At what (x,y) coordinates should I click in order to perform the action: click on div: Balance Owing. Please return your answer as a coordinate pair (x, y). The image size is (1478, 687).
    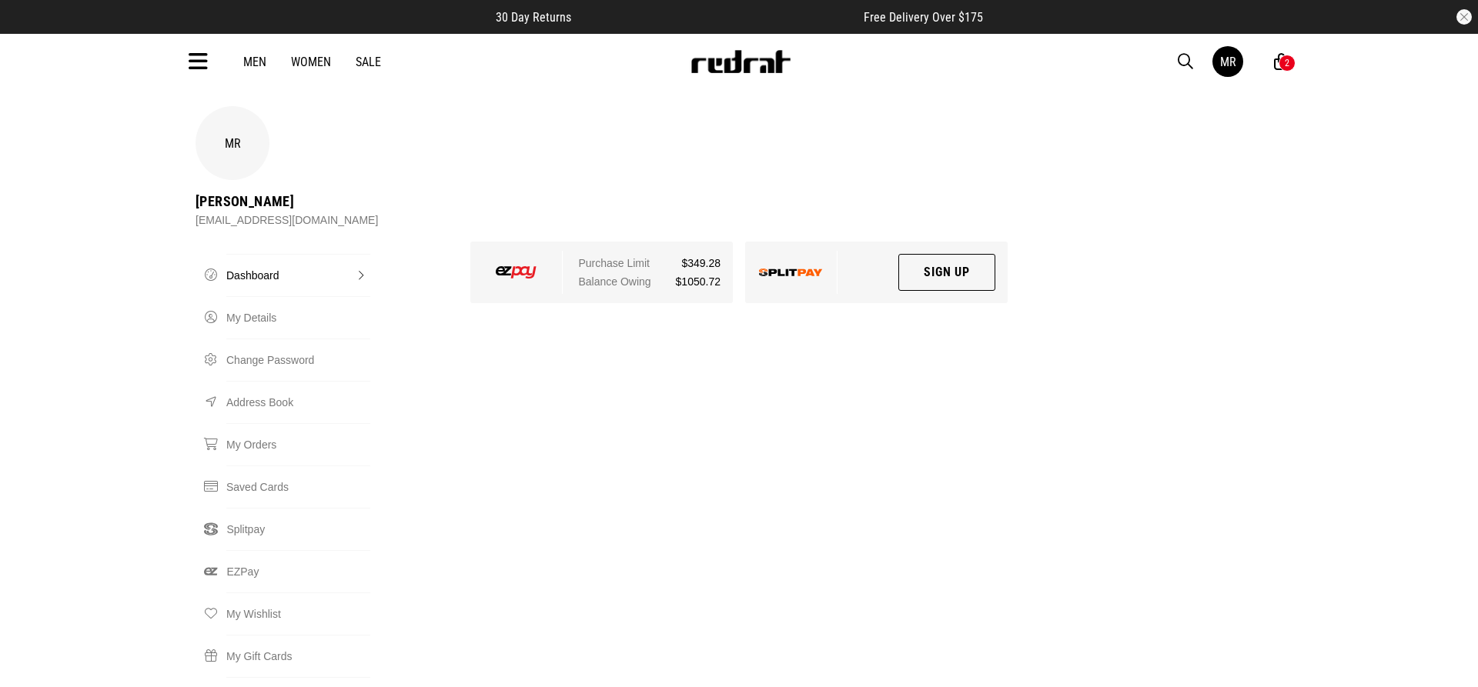
    Looking at the image, I should click on (649, 282).